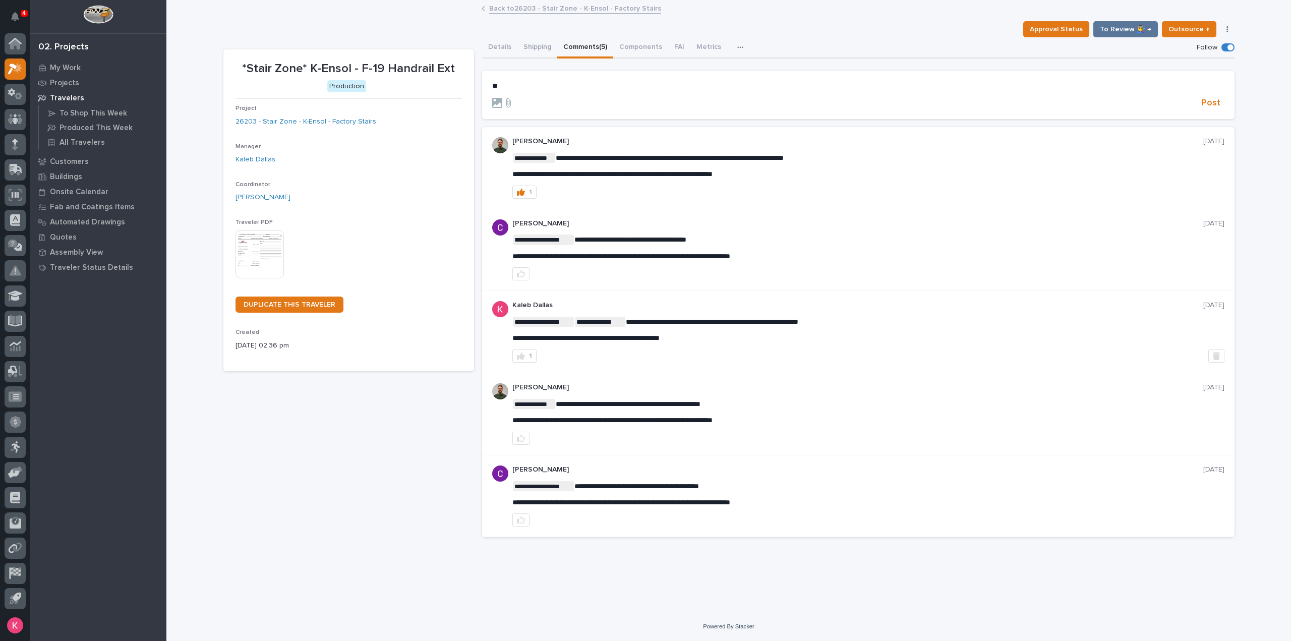 This screenshot has height=641, width=1291. I want to click on button: Comments (5), so click(585, 48).